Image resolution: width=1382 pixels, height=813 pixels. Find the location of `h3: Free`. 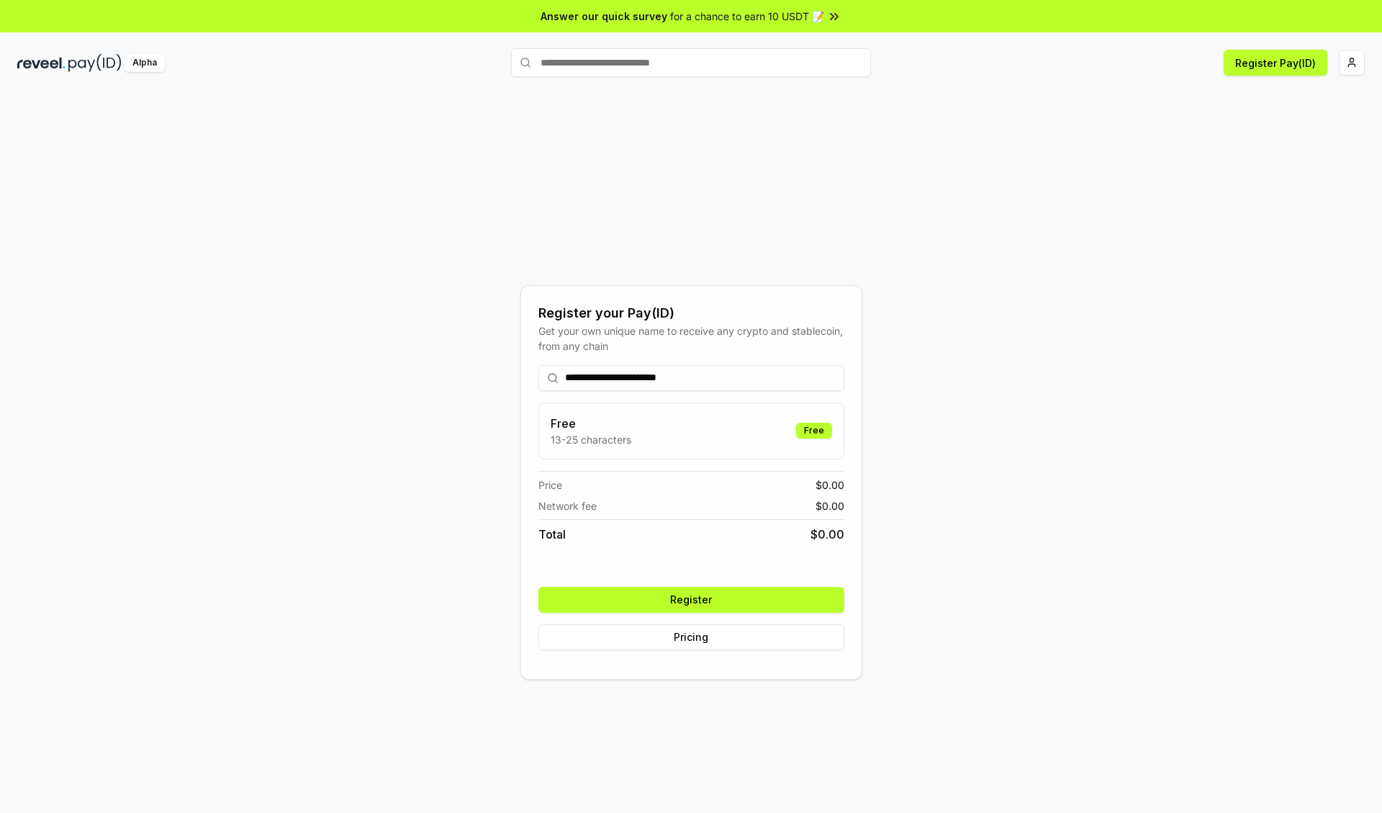

h3: Free is located at coordinates (591, 423).